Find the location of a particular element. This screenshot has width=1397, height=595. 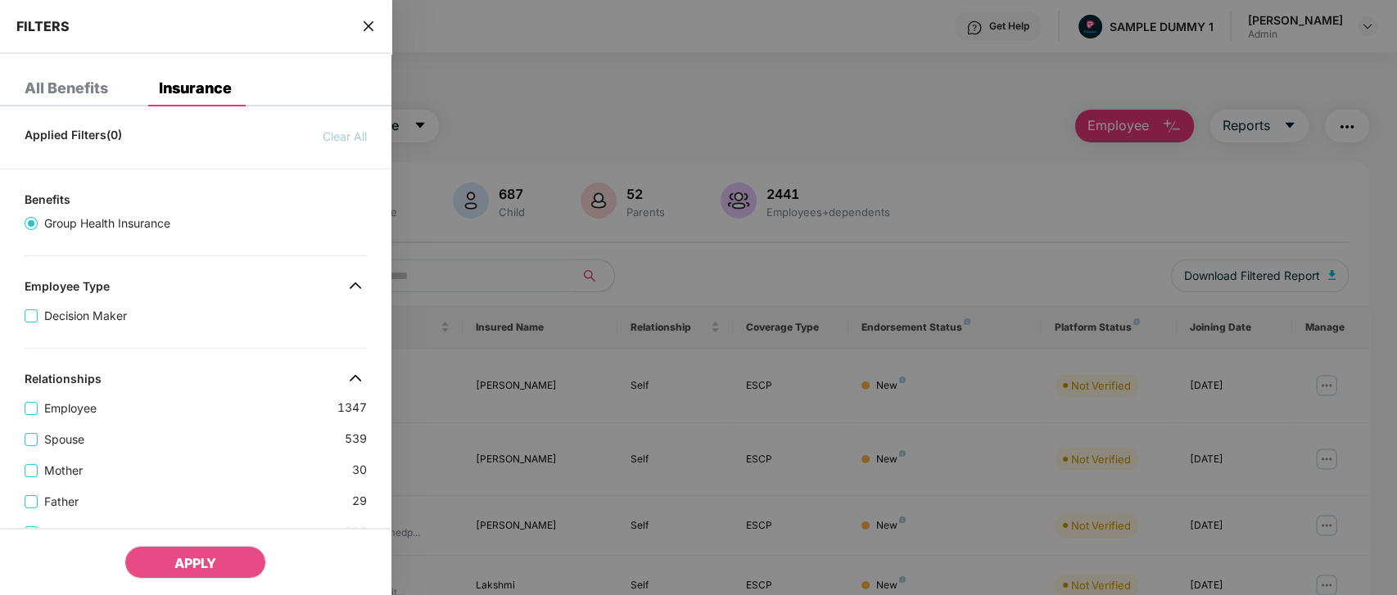

span: 539 is located at coordinates (355, 439).